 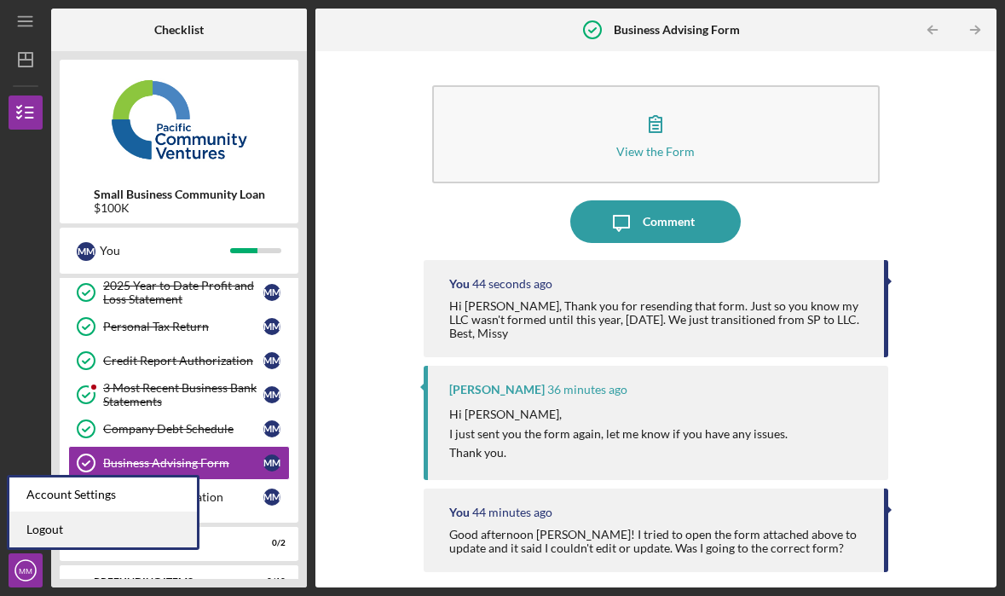 What do you see at coordinates (179, 119) in the screenshot?
I see `img: Product logo` at bounding box center [179, 119].